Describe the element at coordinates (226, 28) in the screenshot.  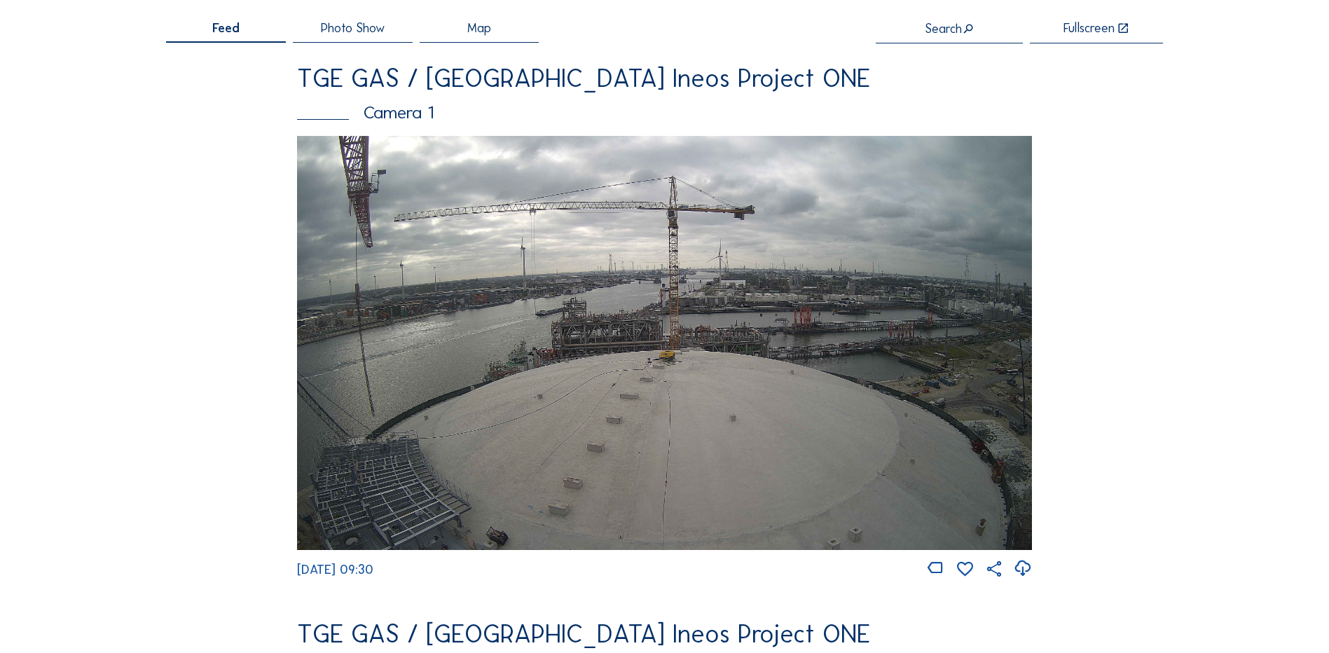
I see `span: Feed` at that location.